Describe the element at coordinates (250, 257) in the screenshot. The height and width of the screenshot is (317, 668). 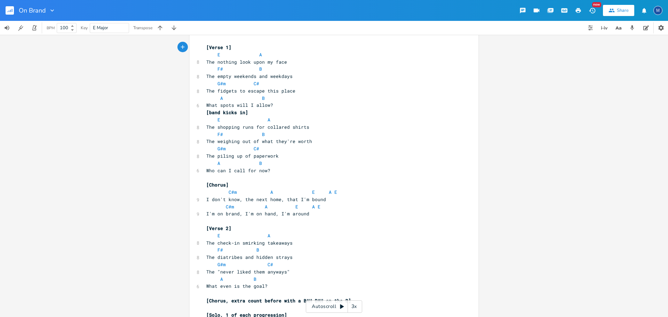
I see `span: The diatribes and hidden strays` at that location.